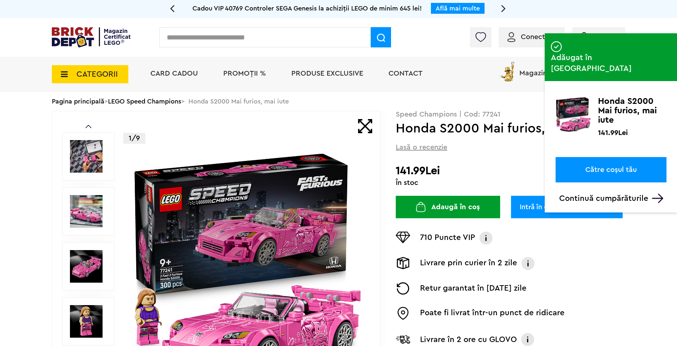 Image resolution: width=677 pixels, height=346 pixels. I want to click on p: 1/9, so click(134, 138).